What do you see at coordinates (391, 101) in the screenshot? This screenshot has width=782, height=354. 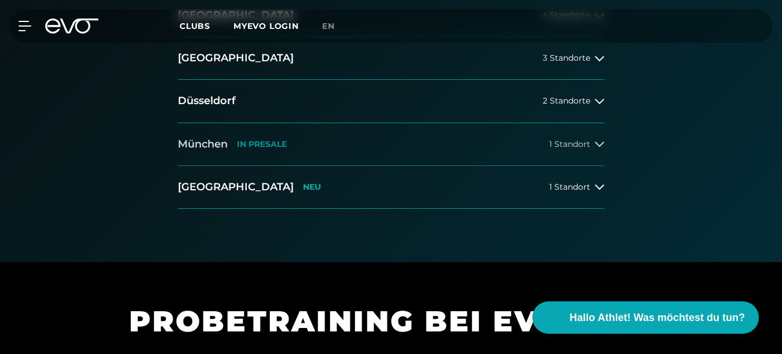 I see `button: Düsseldorf2 Standorte` at bounding box center [391, 101].